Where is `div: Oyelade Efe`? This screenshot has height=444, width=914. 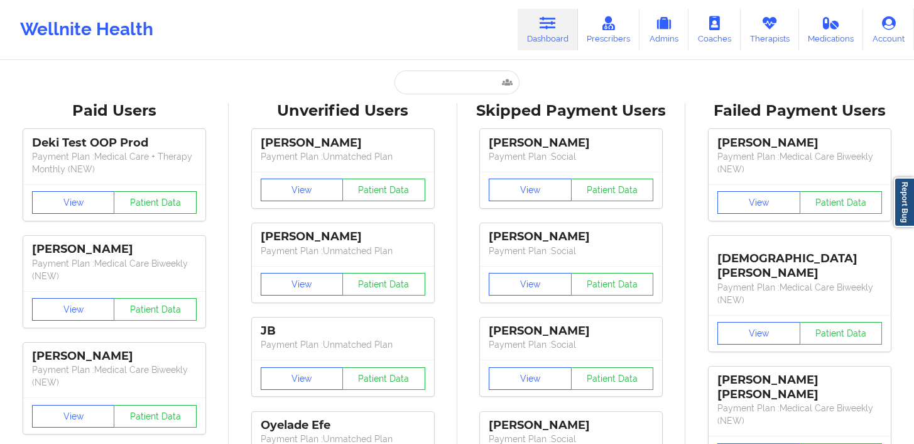 div: Oyelade Efe is located at coordinates (343, 425).